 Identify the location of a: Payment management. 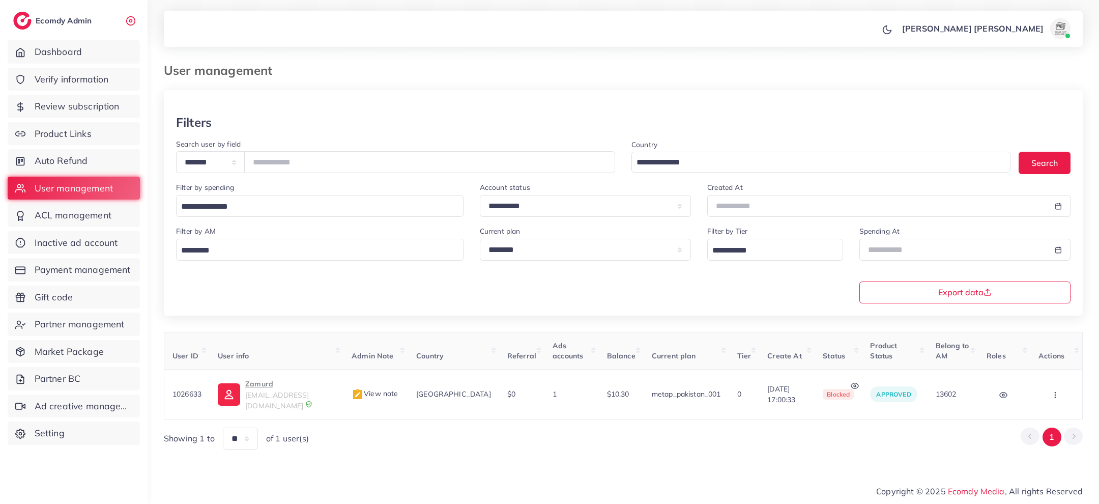
(74, 270).